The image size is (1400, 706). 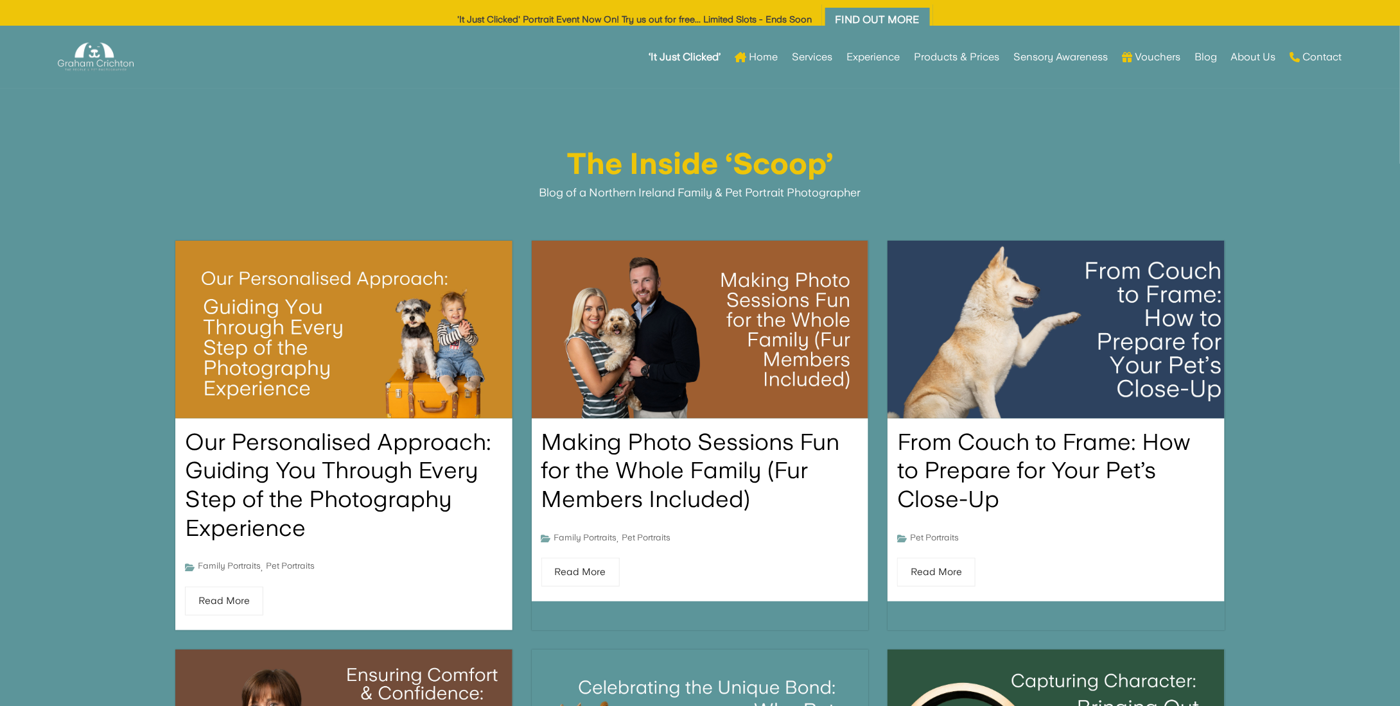 I want to click on a: Sensory Awareness, so click(x=1060, y=57).